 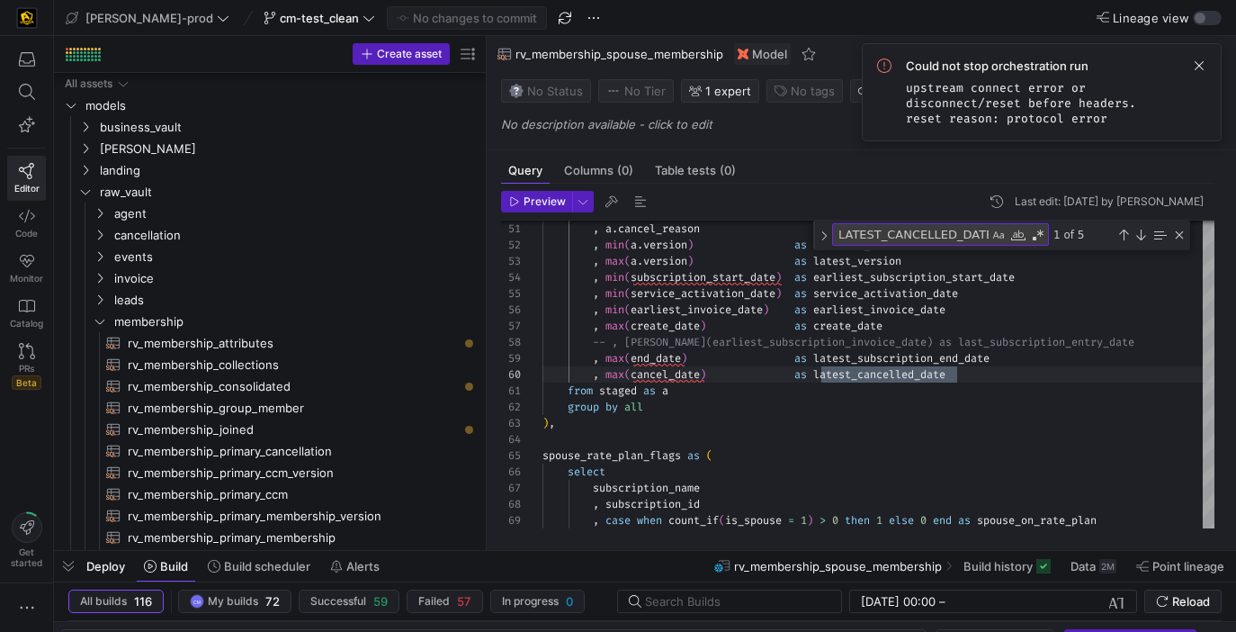 I want to click on span: Build, so click(x=174, y=566).